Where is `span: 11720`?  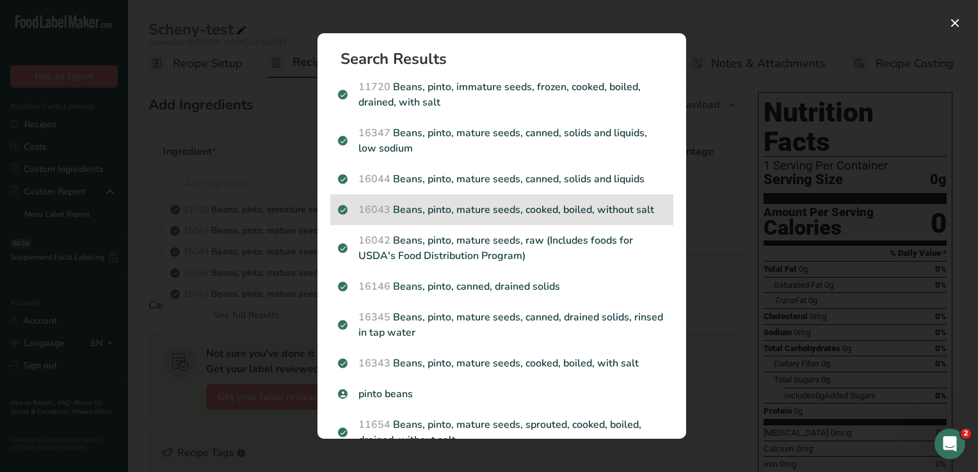
span: 11720 is located at coordinates (374, 87).